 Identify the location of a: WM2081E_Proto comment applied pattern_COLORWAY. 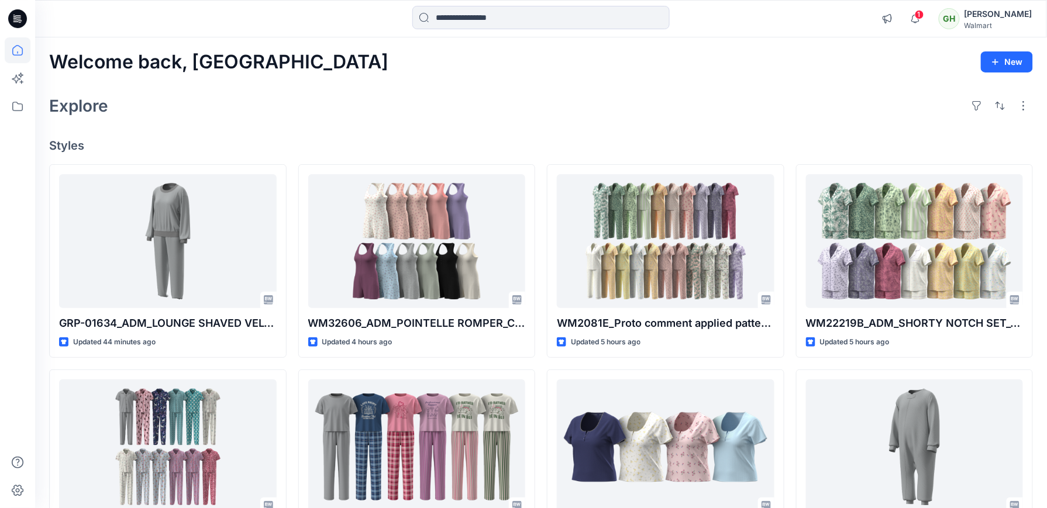
(665, 241).